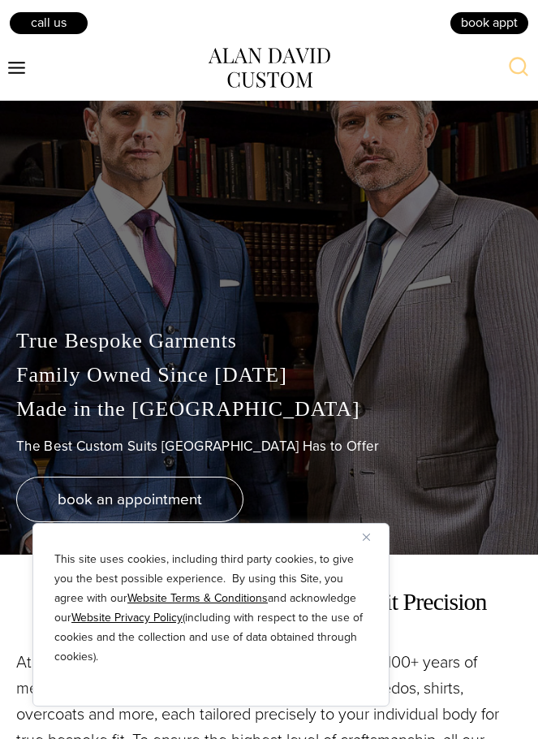 The image size is (538, 739). Describe the element at coordinates (127, 617) in the screenshot. I see `u: Website Privacy Policy` at that location.